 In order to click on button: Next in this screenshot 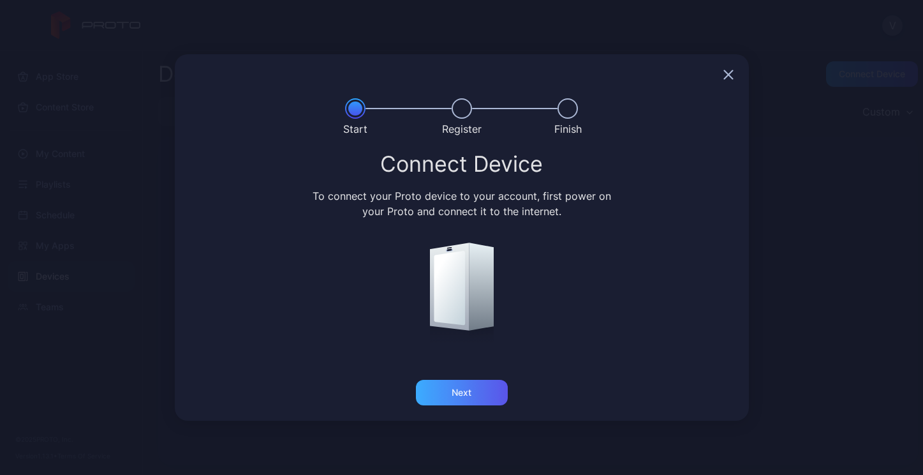, I will do `click(462, 392)`.